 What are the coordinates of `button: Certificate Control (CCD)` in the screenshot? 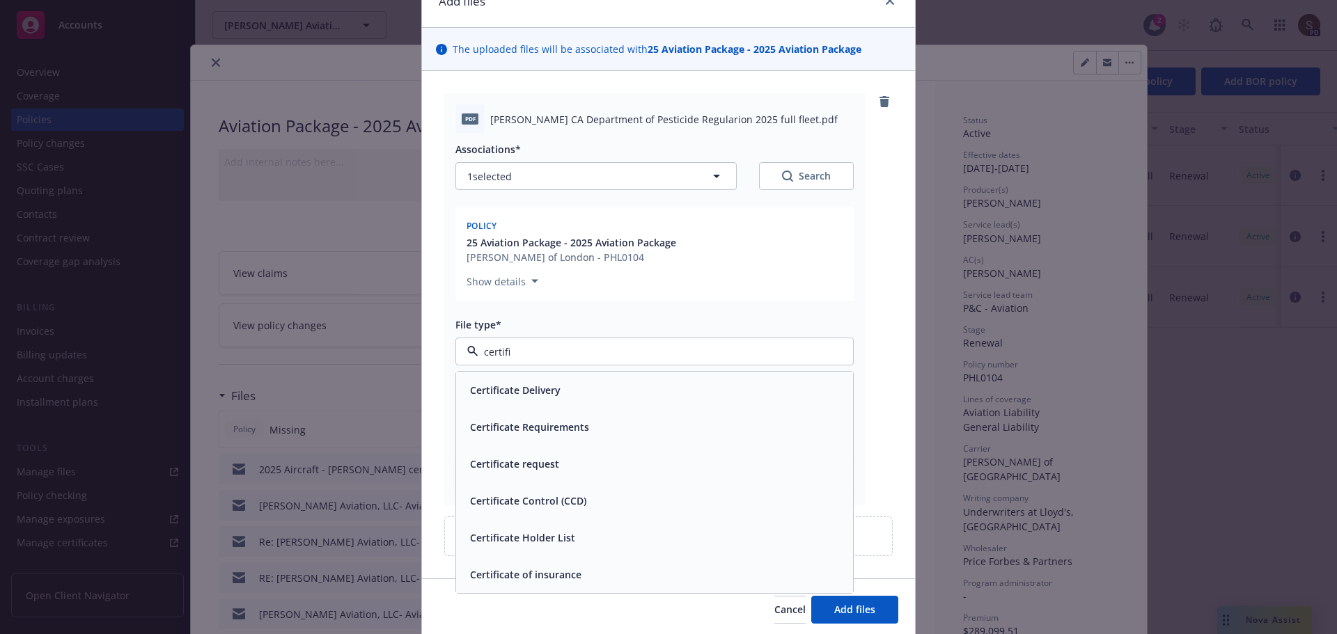 It's located at (528, 501).